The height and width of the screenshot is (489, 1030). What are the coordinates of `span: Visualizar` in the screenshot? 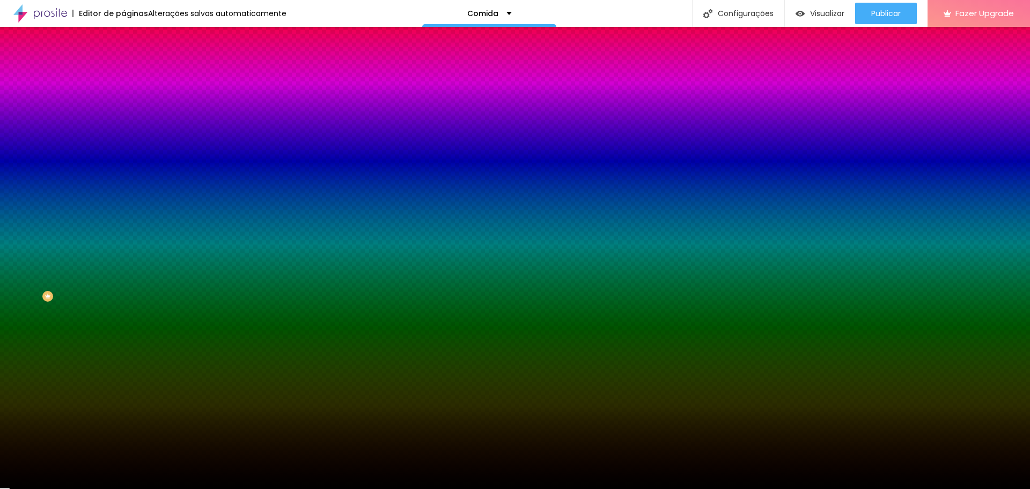 It's located at (827, 13).